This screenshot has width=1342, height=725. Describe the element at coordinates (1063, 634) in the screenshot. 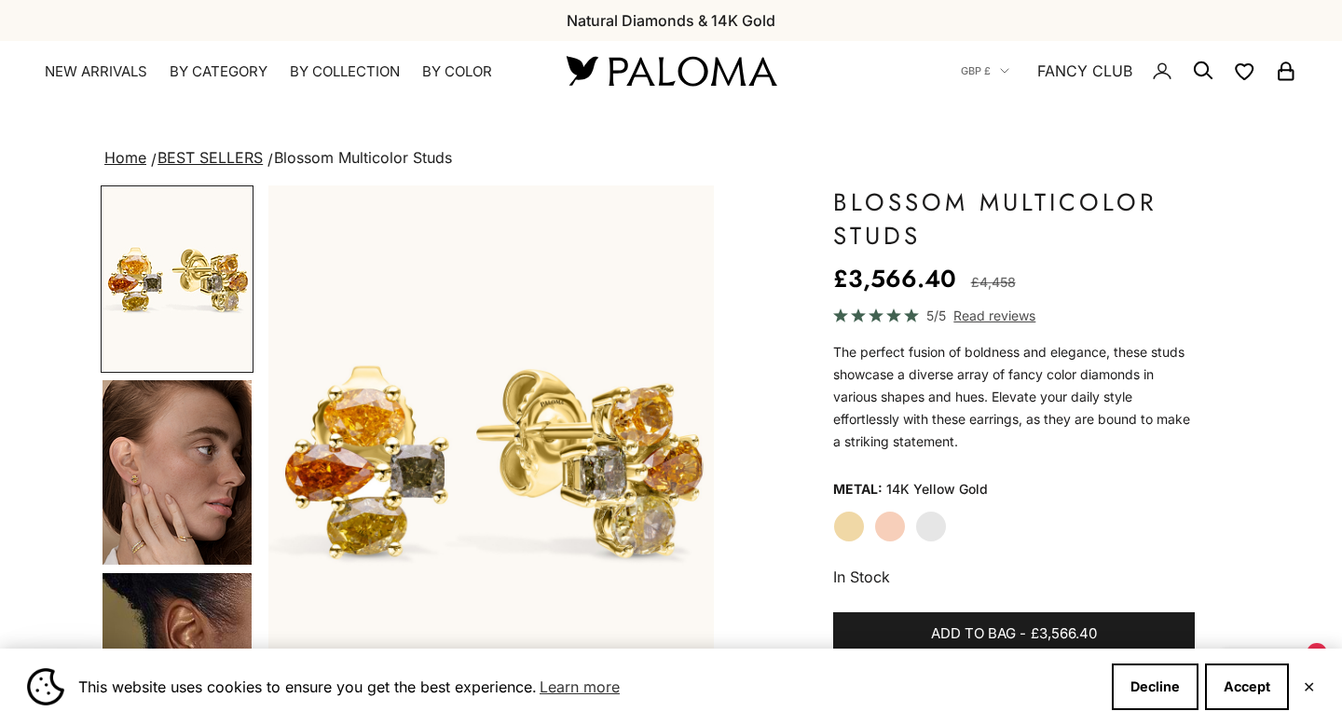

I see `span: £3,566.40` at that location.